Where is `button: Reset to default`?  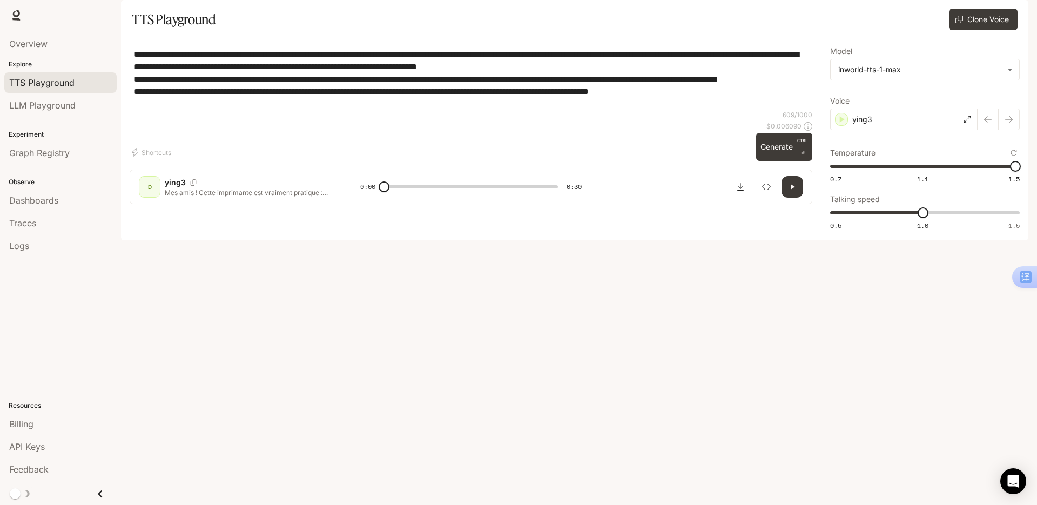 button: Reset to default is located at coordinates (1014, 153).